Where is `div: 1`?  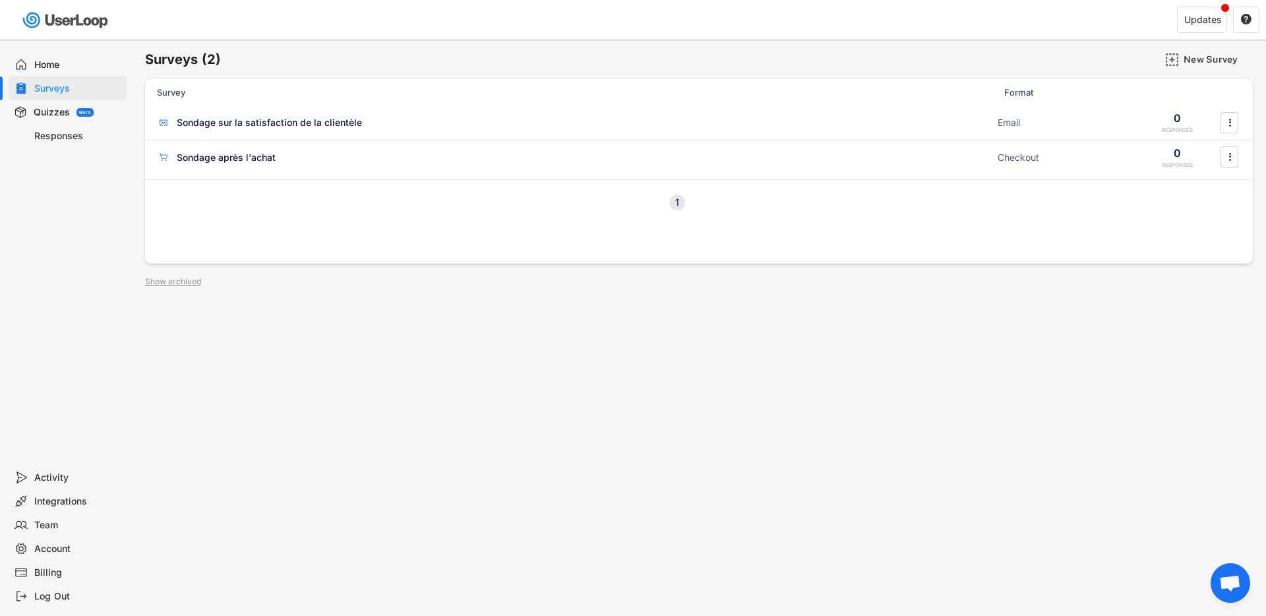 div: 1 is located at coordinates (677, 202).